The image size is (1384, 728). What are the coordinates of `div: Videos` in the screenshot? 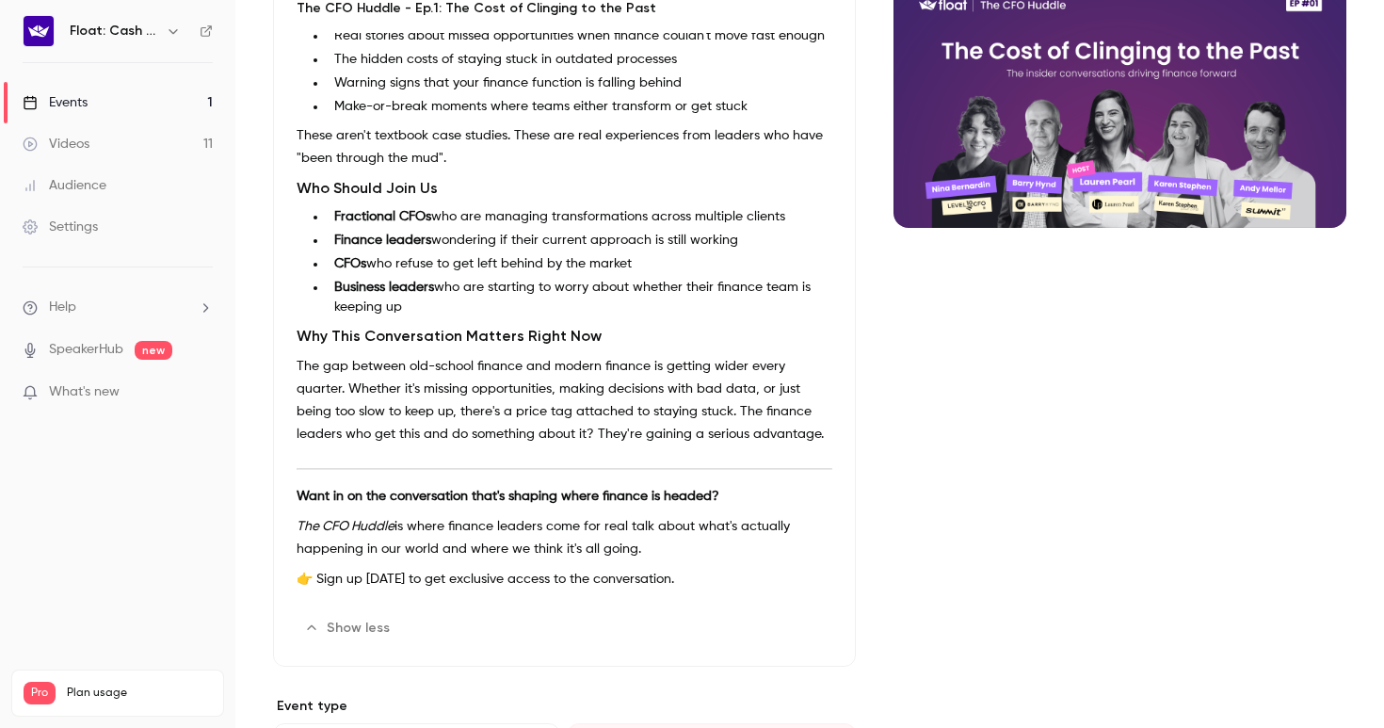 It's located at (56, 144).